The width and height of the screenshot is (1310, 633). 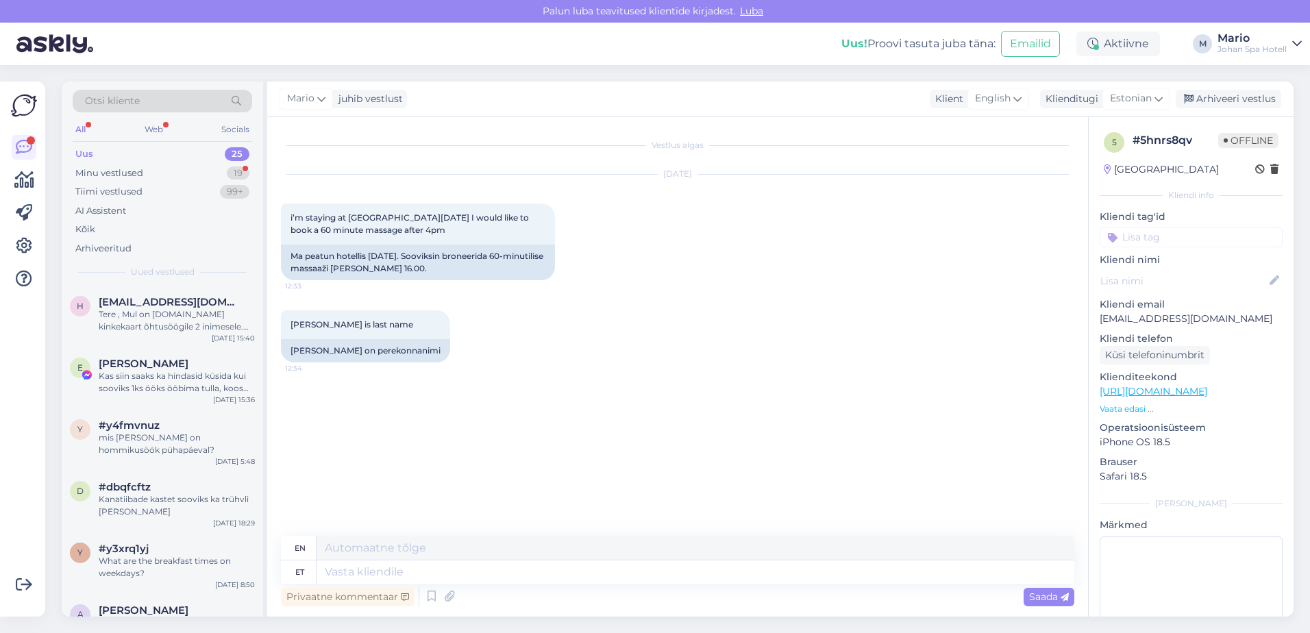 I want to click on div: # 5hnrs8qv, so click(x=1175, y=140).